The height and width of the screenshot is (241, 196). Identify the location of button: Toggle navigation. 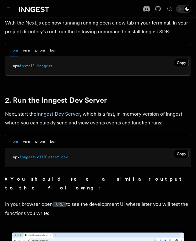
(9, 9).